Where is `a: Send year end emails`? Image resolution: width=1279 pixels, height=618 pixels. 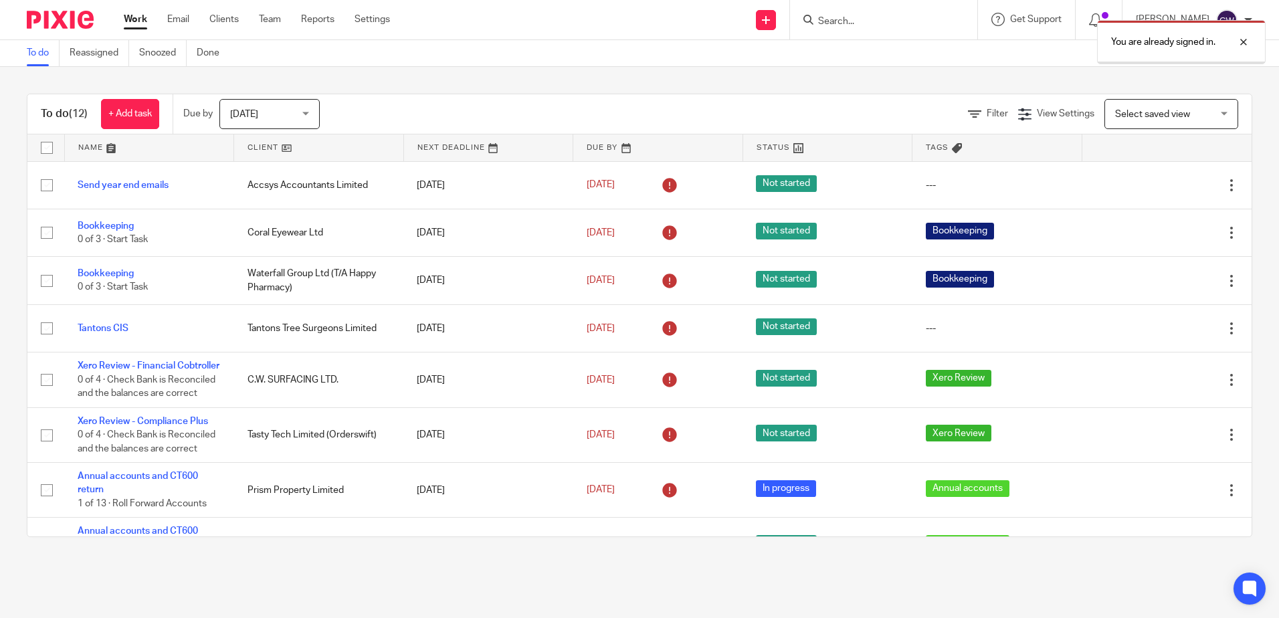 a: Send year end emails is located at coordinates (123, 185).